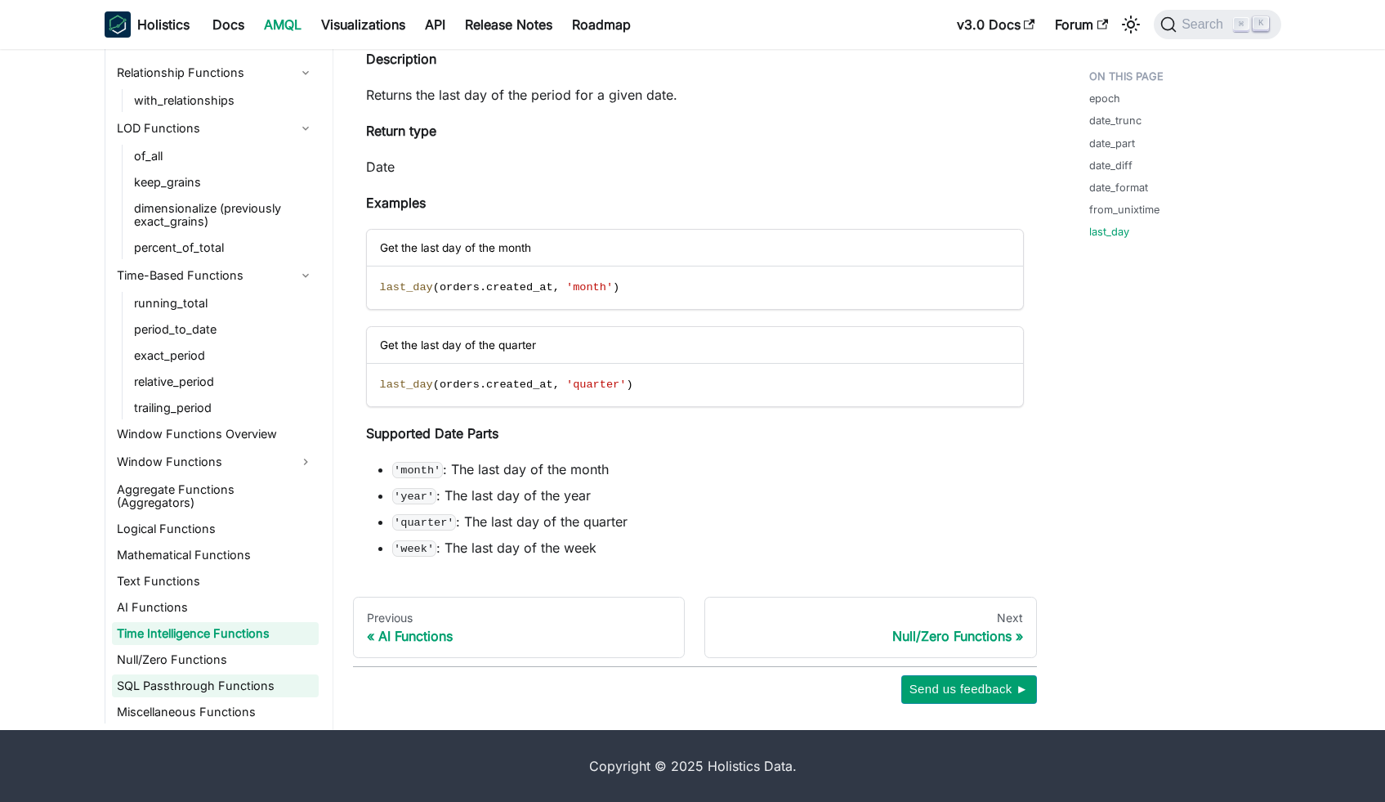  Describe the element at coordinates (969, 689) in the screenshot. I see `span: Send us feedback ►` at that location.